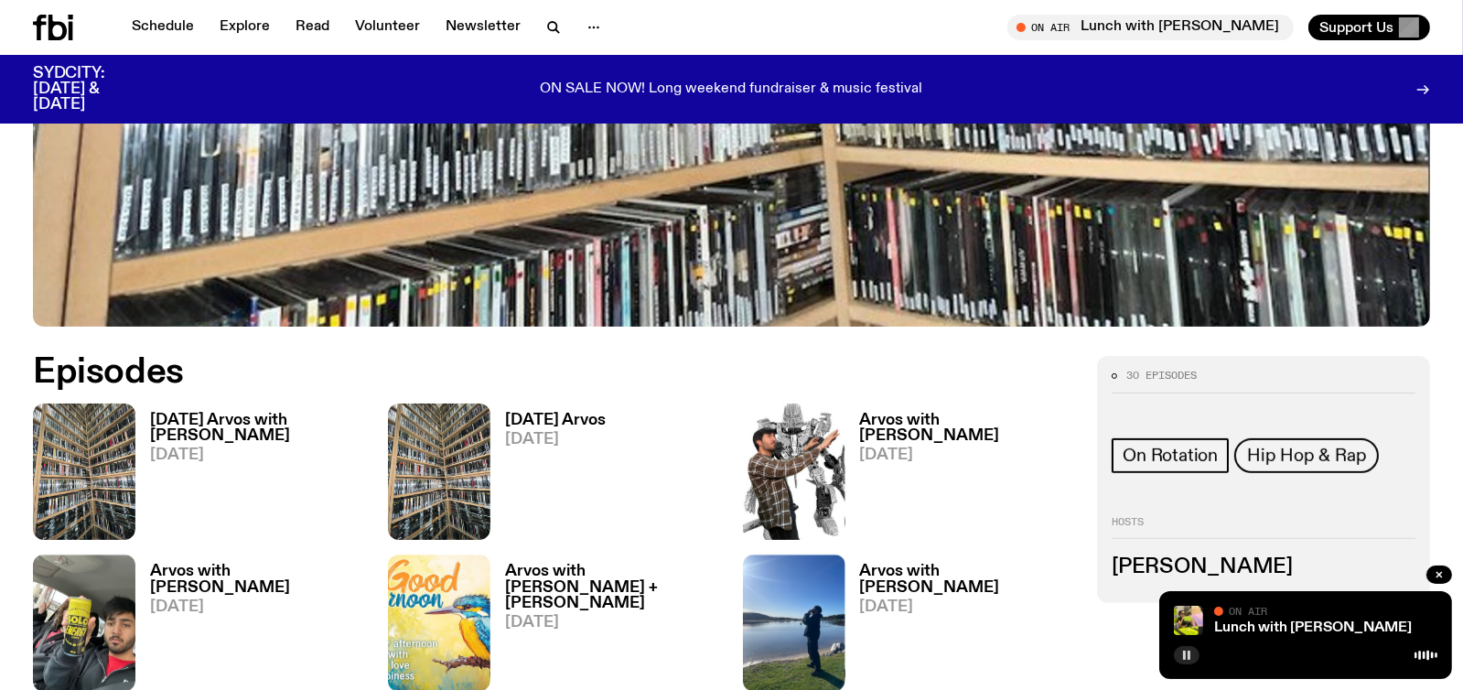  Describe the element at coordinates (312, 27) in the screenshot. I see `a: Read` at that location.